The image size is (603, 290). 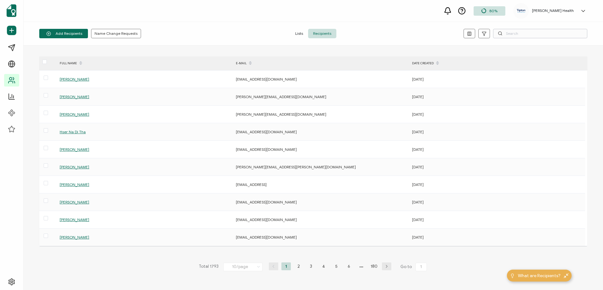 I want to click on img: d53189b9-353e-42ff-9f98-8e420995f065.jpg, so click(x=521, y=11).